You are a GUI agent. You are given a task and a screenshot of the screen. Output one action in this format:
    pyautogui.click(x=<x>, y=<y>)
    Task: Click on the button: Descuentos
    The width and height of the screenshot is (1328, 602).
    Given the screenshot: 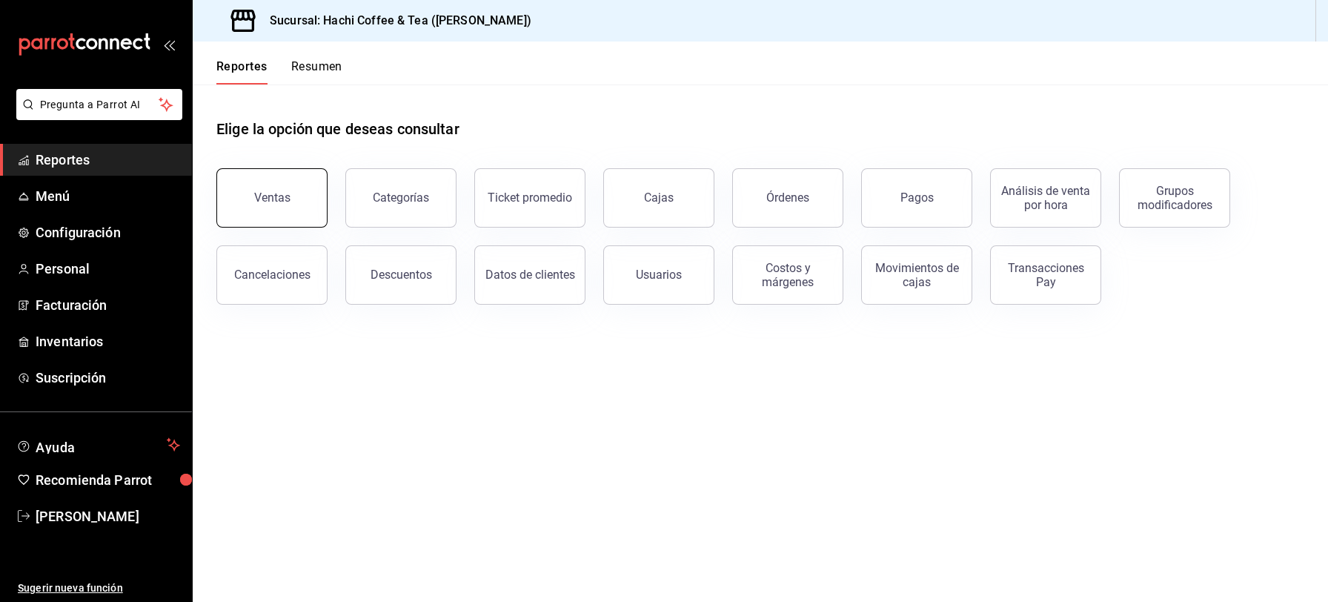 What is the action you would take?
    pyautogui.click(x=401, y=275)
    